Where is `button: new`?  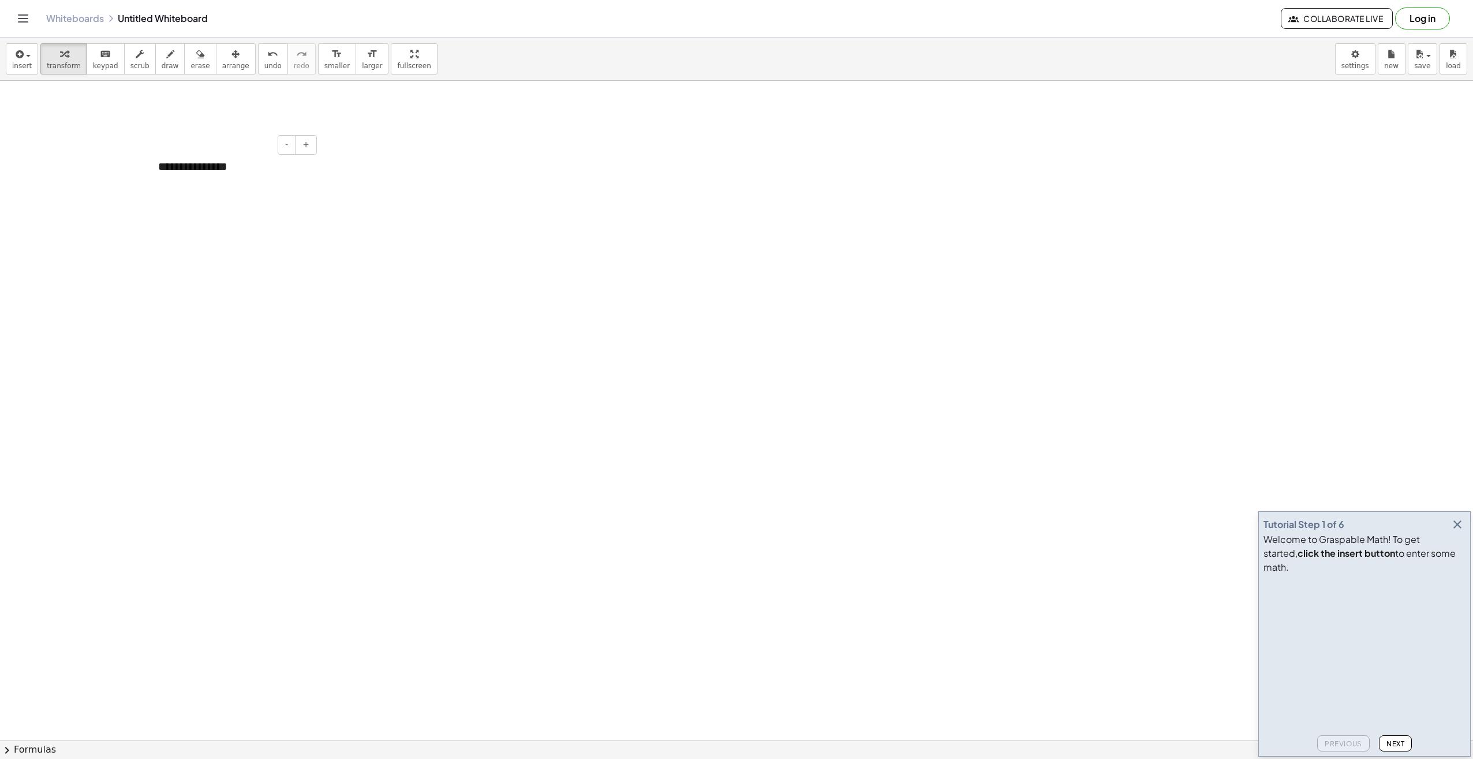 button: new is located at coordinates (1392, 59).